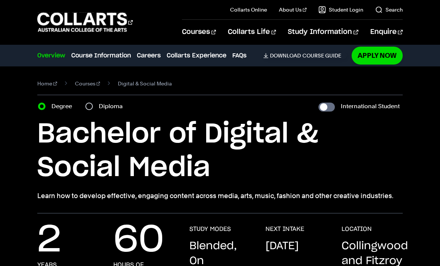 This screenshot has height=266, width=440. What do you see at coordinates (370, 106) in the screenshot?
I see `label: International Student` at bounding box center [370, 106].